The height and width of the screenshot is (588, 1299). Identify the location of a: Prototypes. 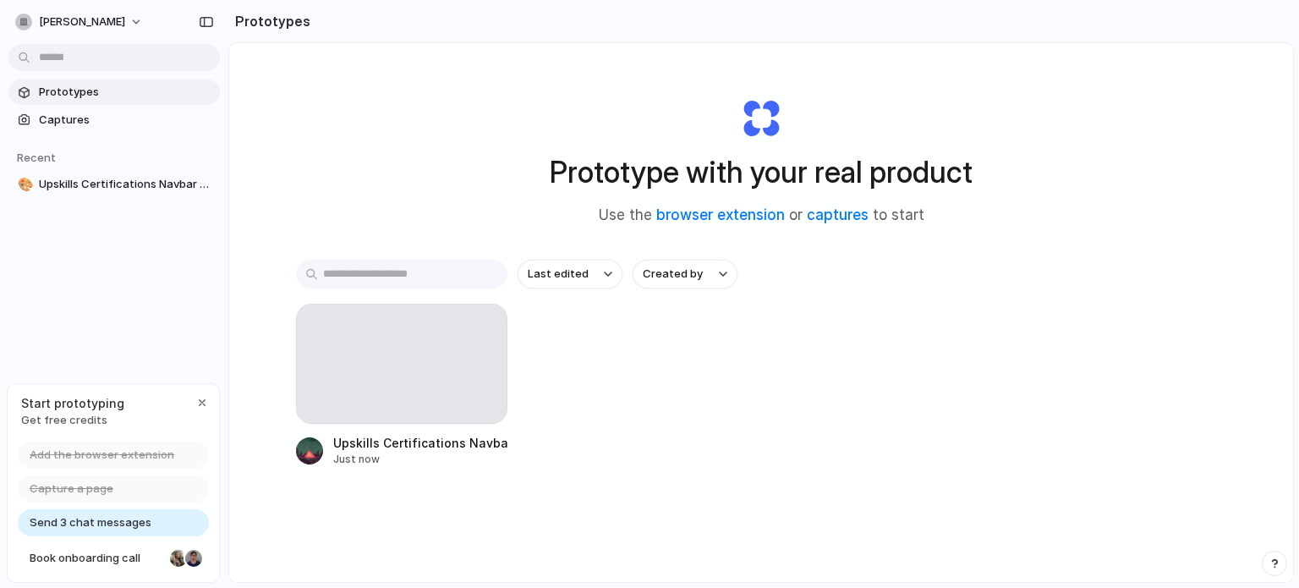
(114, 92).